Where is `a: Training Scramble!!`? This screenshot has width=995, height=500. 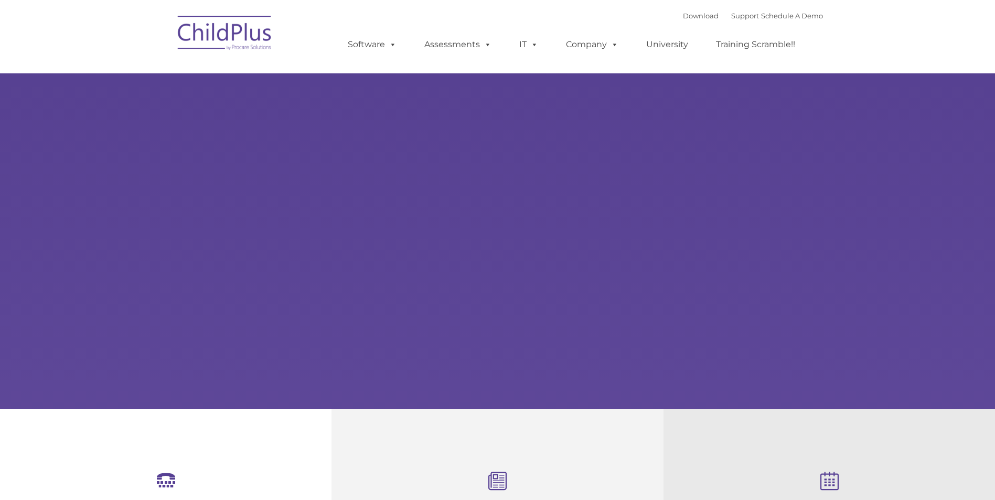 a: Training Scramble!! is located at coordinates (755, 45).